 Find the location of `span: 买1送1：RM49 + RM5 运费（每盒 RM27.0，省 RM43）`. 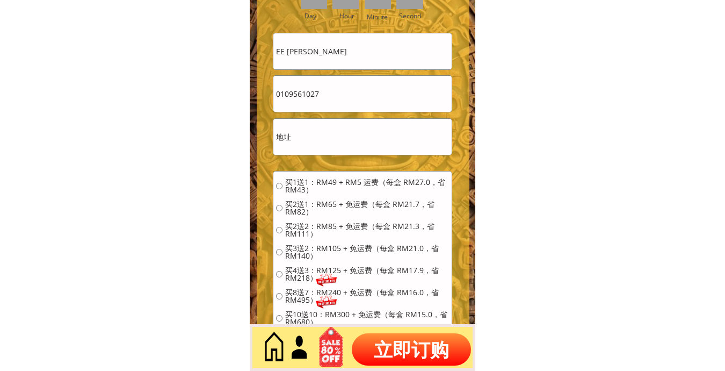

span: 买1送1：RM49 + RM5 运费（每盒 RM27.0，省 RM43） is located at coordinates (367, 186).